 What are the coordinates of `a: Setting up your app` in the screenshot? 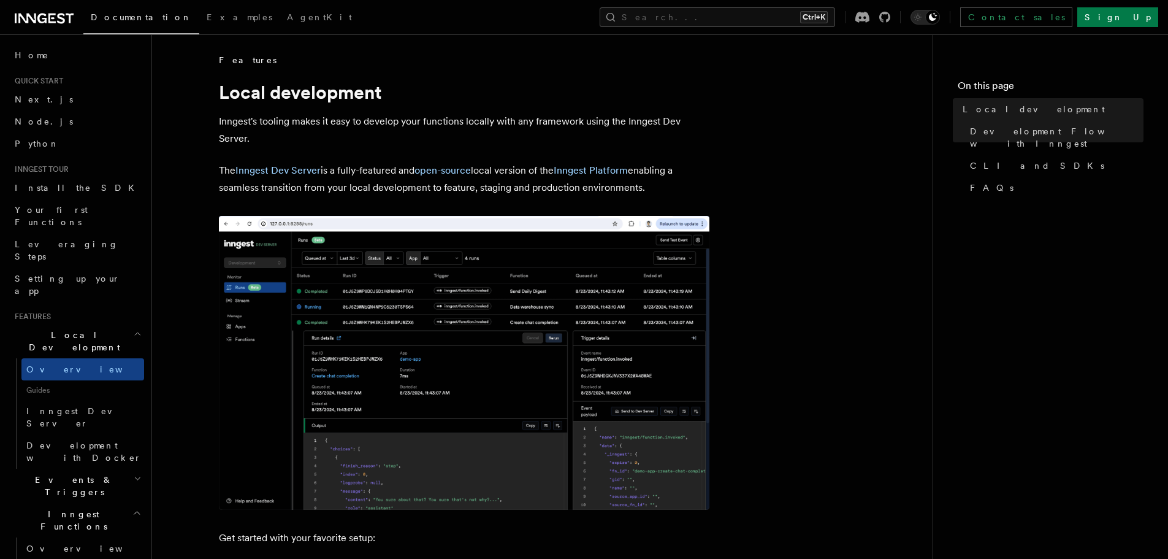 It's located at (77, 285).